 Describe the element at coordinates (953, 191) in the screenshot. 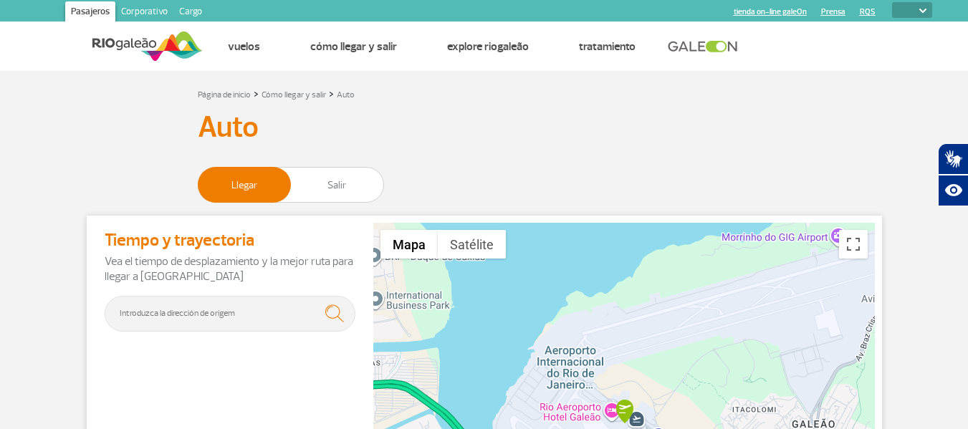

I see `button: Abrir recursos assistivos.` at that location.